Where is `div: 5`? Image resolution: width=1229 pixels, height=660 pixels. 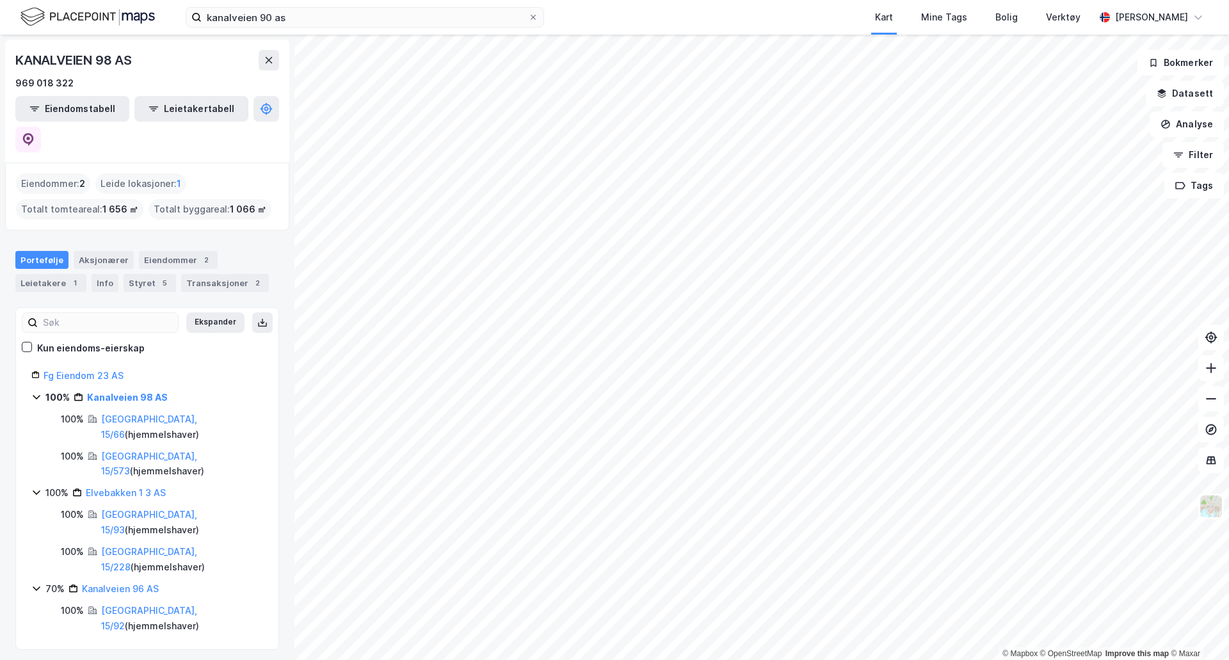 div: 5 is located at coordinates (164, 283).